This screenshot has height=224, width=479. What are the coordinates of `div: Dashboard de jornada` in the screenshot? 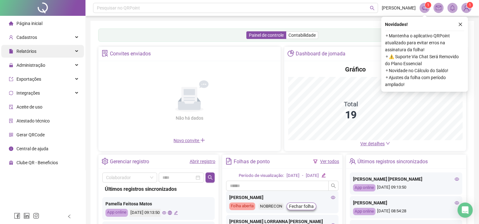 It's located at (320, 54).